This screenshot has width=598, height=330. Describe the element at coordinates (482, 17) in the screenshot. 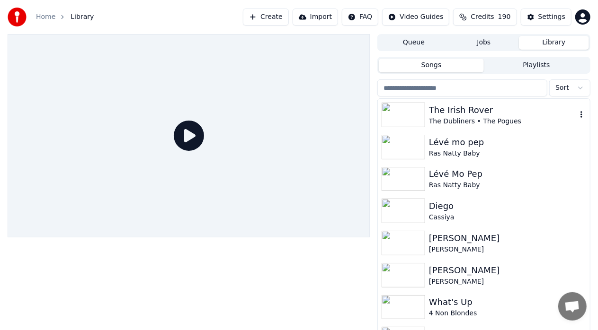

I see `span: Credits` at that location.